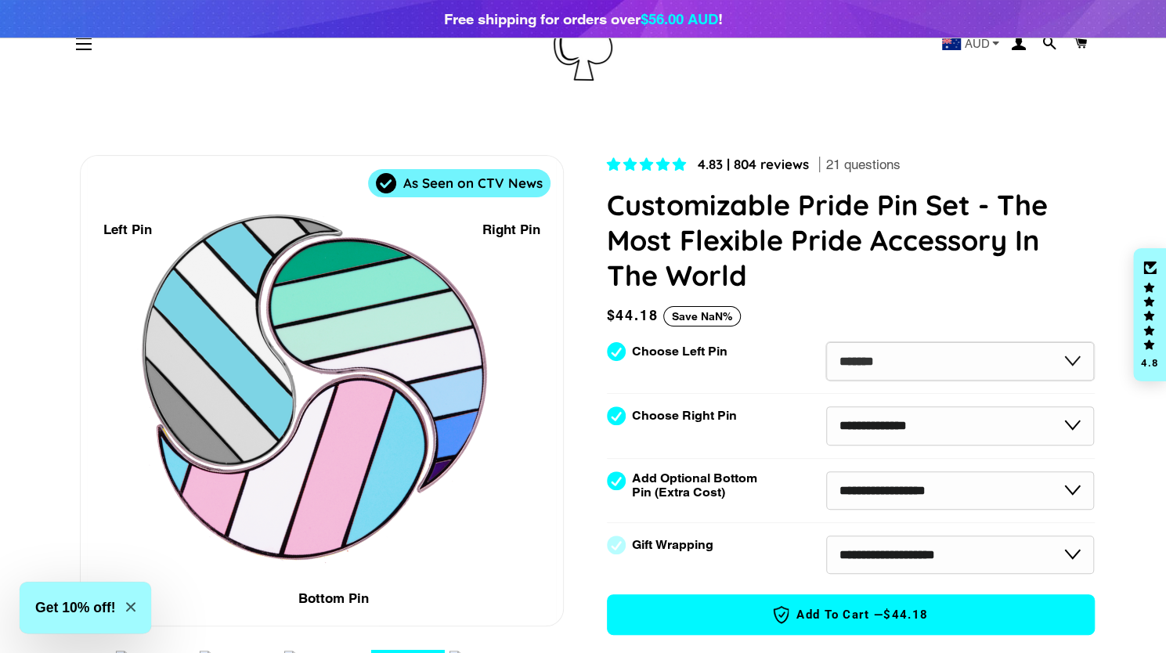 The width and height of the screenshot is (1166, 653). What do you see at coordinates (863, 165) in the screenshot?
I see `span: 21 questions` at bounding box center [863, 165].